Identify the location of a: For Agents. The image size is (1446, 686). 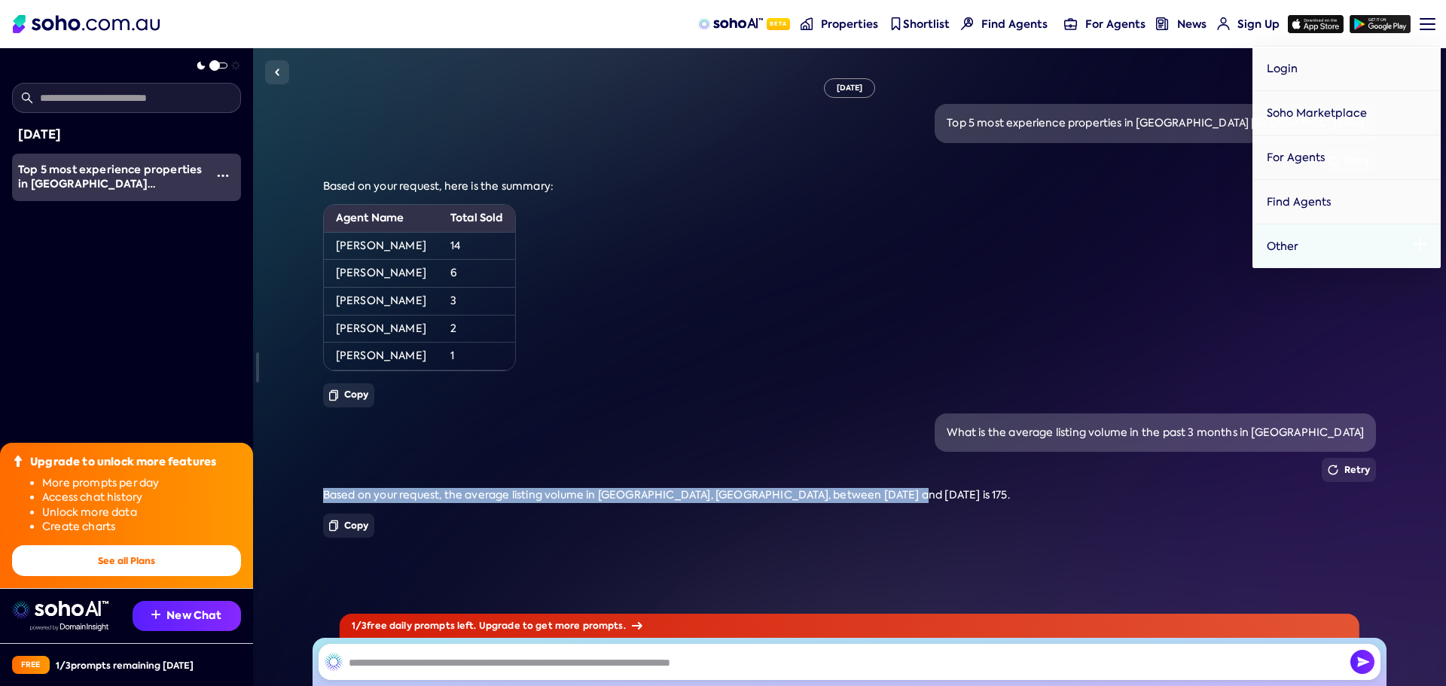
(1346, 157).